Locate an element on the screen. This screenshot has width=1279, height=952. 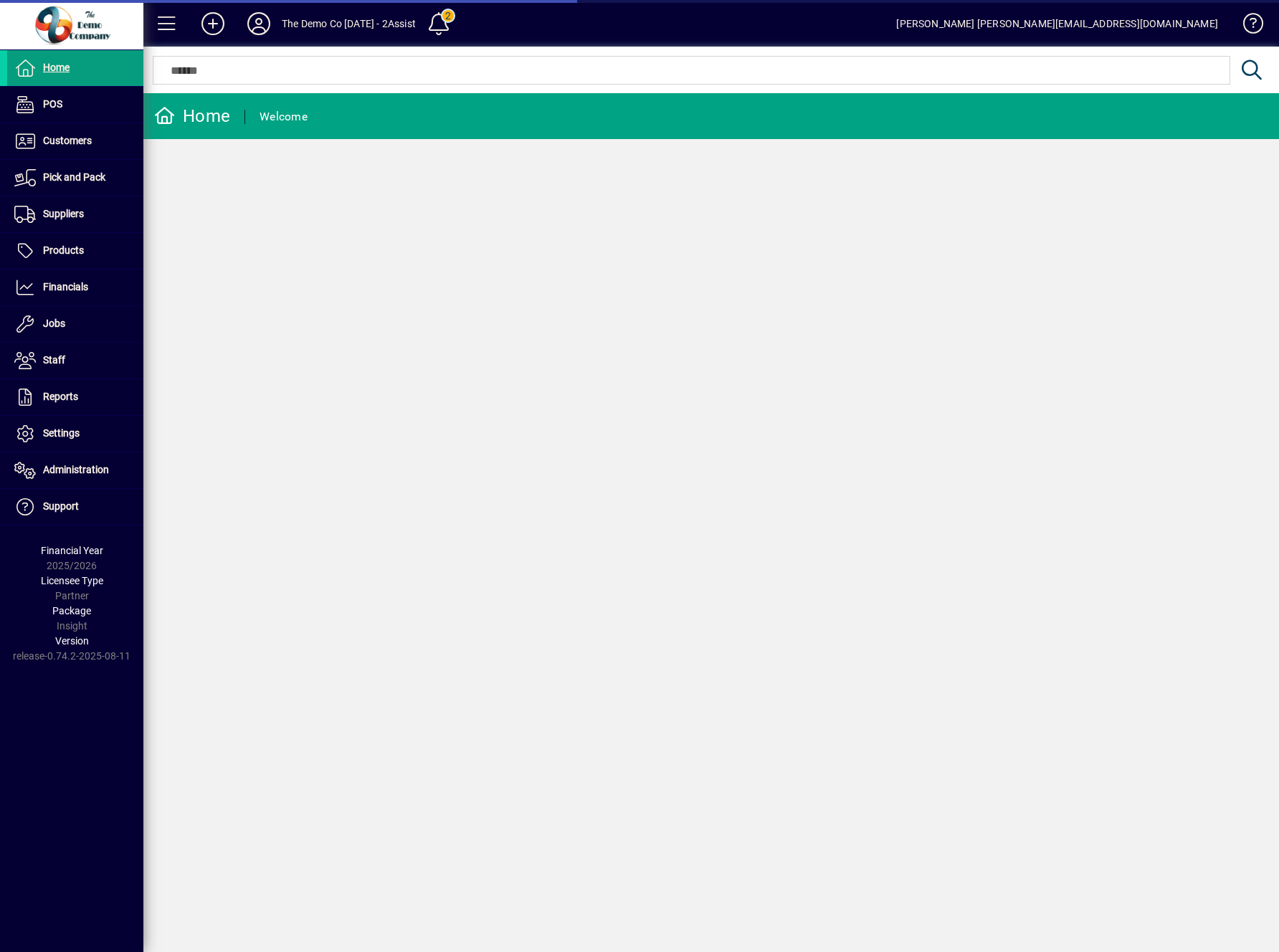
a: Reports is located at coordinates (76, 397).